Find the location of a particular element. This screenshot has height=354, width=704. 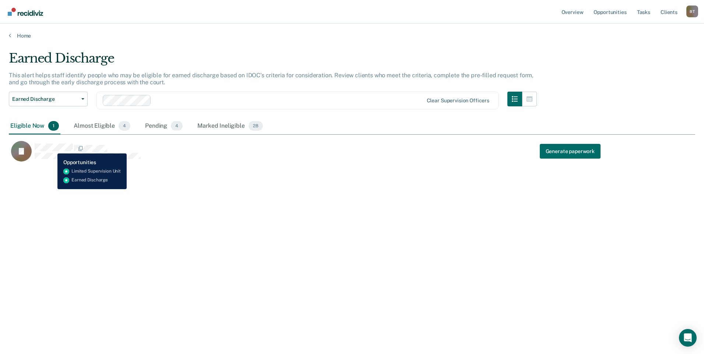

div: B T is located at coordinates (692, 11).